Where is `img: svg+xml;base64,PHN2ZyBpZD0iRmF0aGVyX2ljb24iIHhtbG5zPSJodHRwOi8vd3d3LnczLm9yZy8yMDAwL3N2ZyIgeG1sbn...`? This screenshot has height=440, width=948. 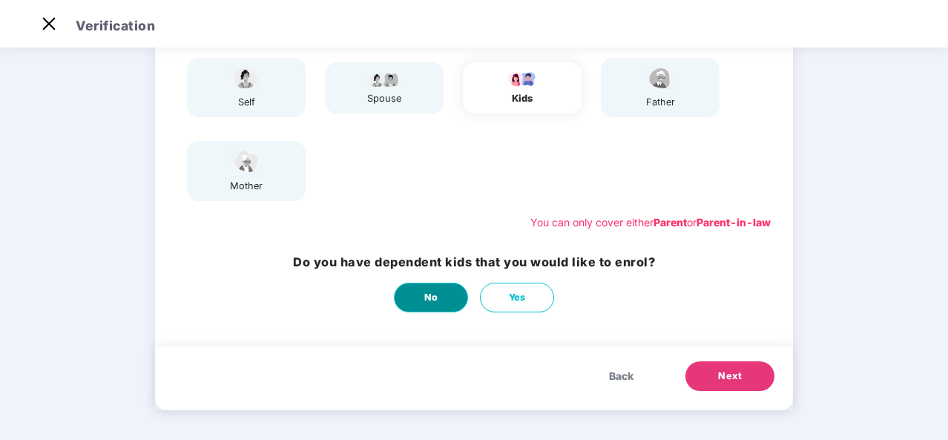
img: svg+xml;base64,PHN2ZyBpZD0iRmF0aGVyX2ljb24iIHhtbG5zPSJodHRwOi8vd3d3LnczLm9yZy8yMDAwL3N2ZyIgeG1sbn... is located at coordinates (660, 78).